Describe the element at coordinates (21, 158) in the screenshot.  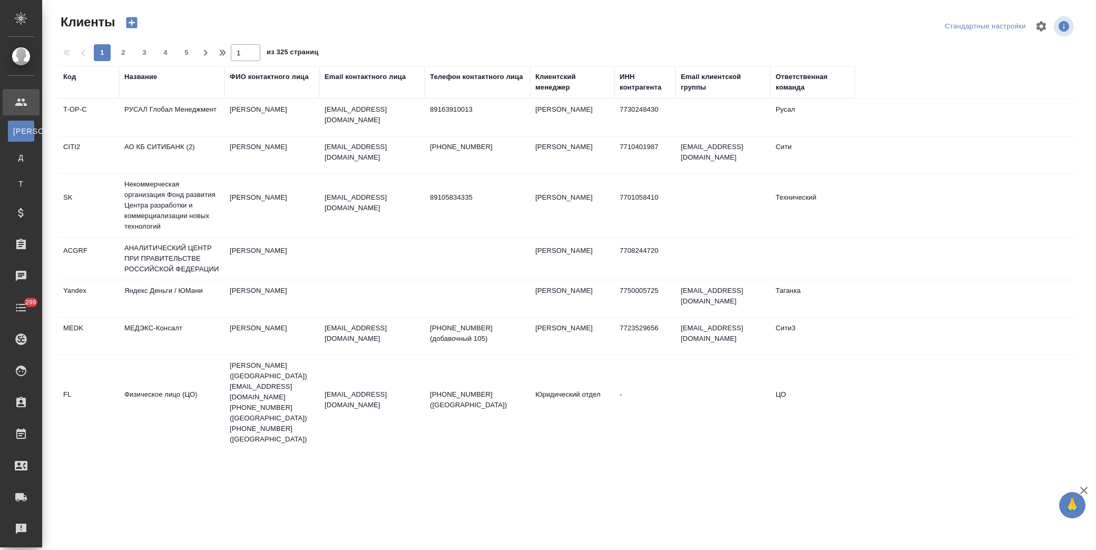
I see `span: Д` at that location.